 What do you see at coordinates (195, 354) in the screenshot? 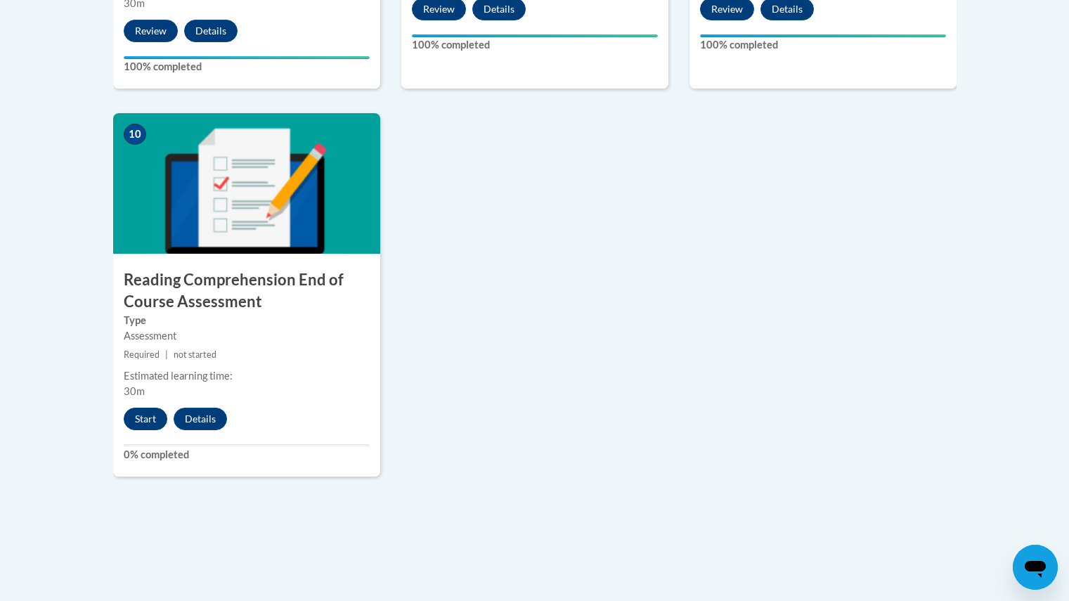
I see `span: not started` at bounding box center [195, 354].